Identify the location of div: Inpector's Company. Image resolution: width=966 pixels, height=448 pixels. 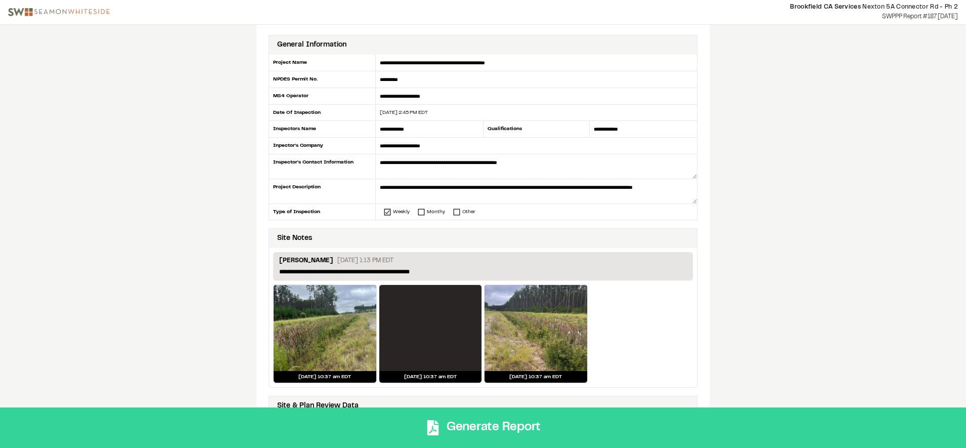
(322, 146).